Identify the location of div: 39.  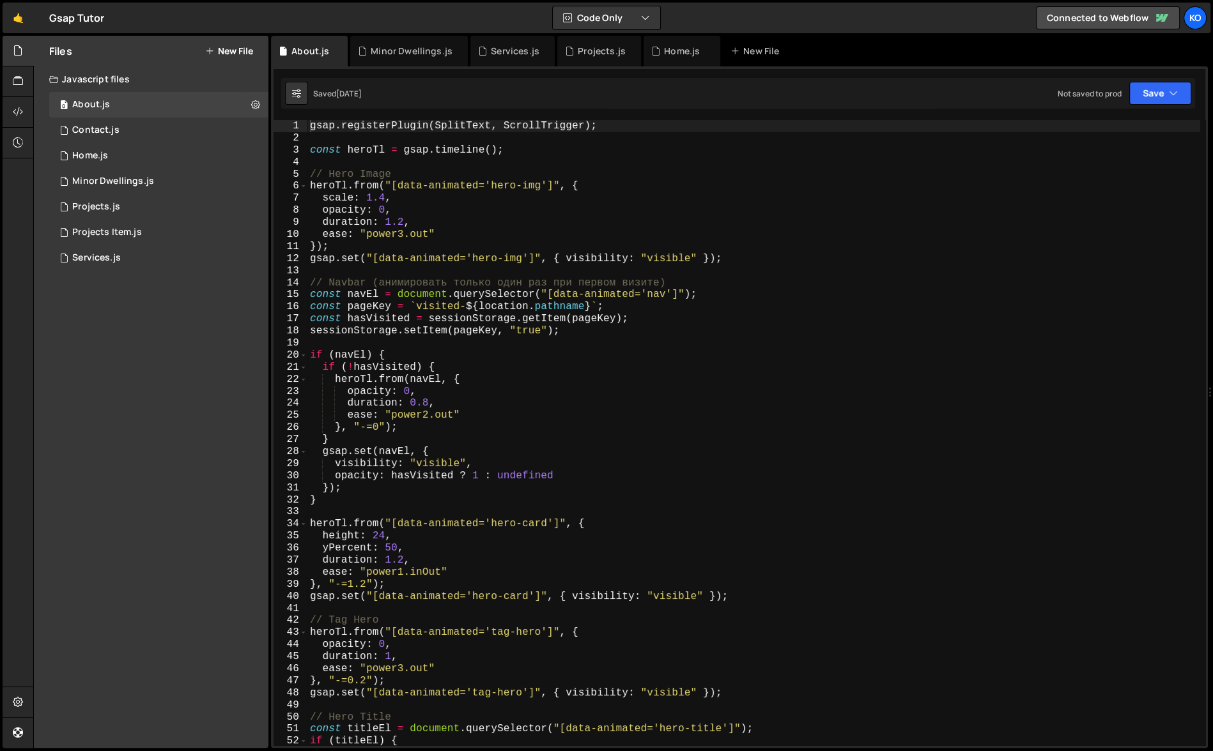
(290, 585).